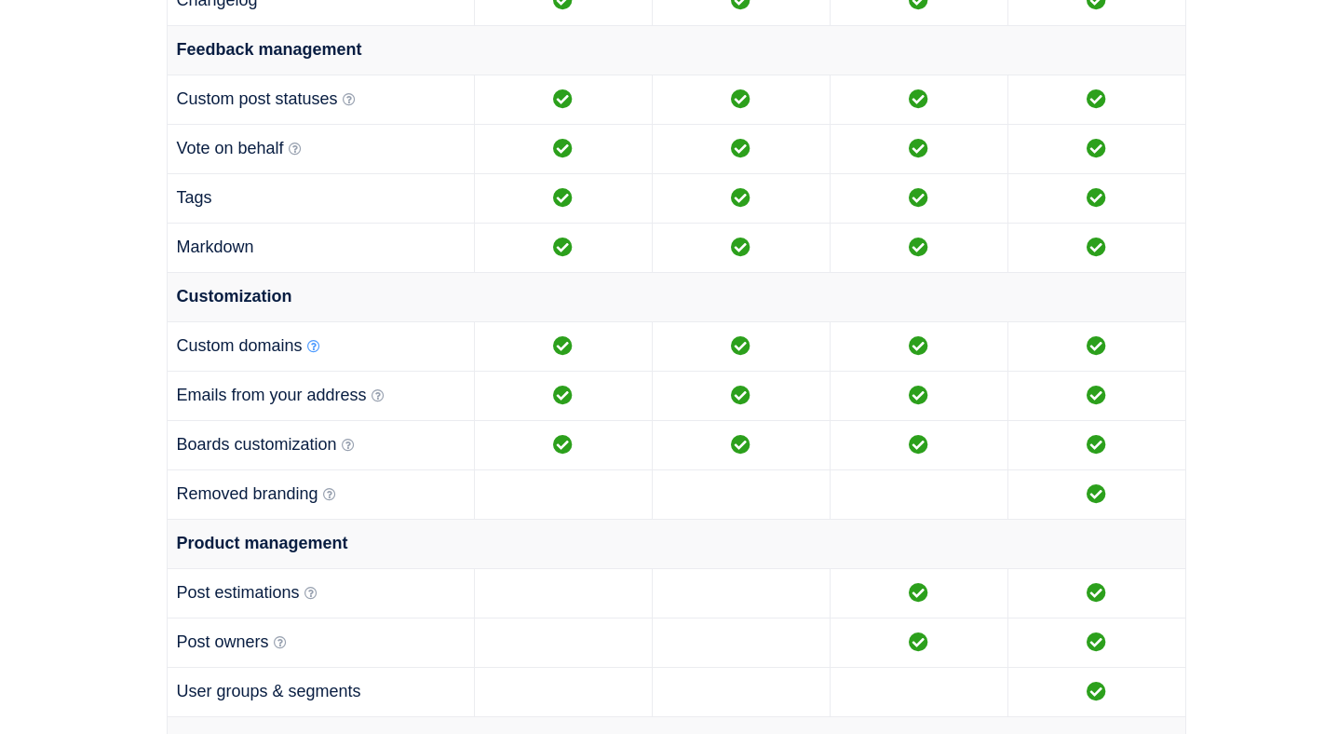  Describe the element at coordinates (230, 148) in the screenshot. I see `span: Vote on behalf` at that location.